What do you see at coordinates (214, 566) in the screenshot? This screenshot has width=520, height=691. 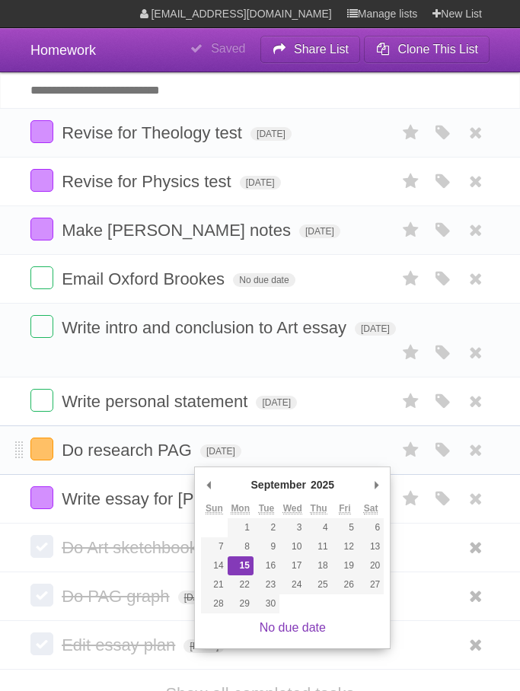 I see `button: 14` at bounding box center [214, 566].